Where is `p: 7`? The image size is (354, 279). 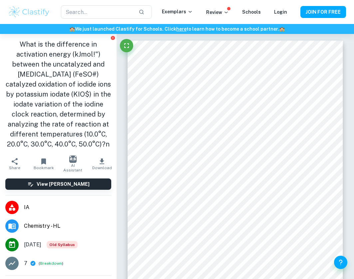 p: 7 is located at coordinates (26, 264).